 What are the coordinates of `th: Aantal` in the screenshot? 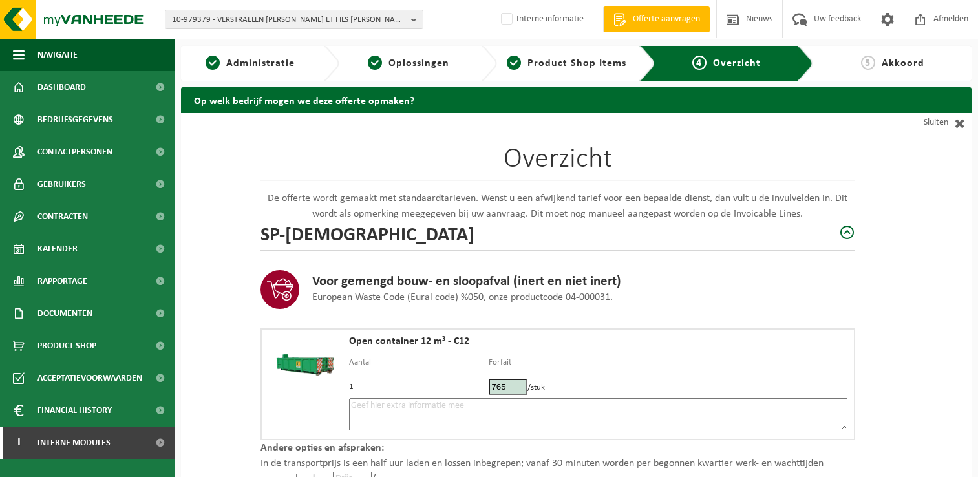 It's located at (419, 364).